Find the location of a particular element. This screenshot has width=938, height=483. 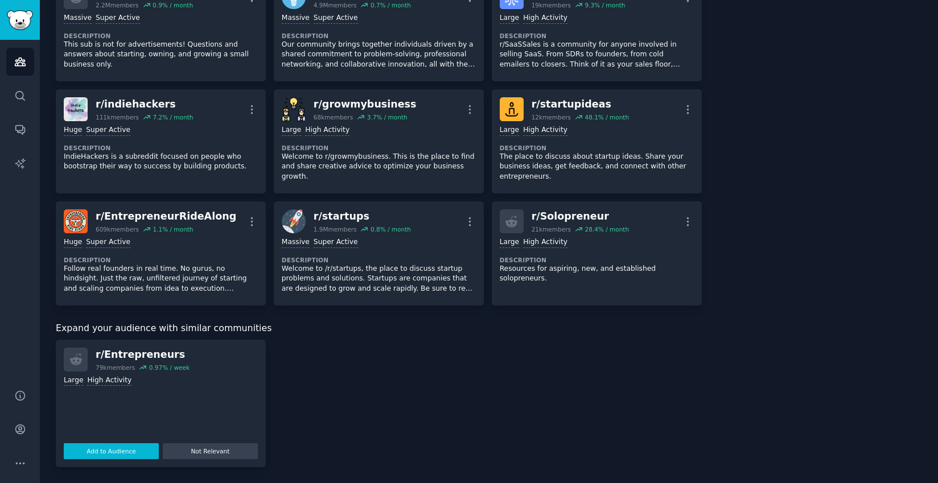

div: 7.2 % / month is located at coordinates (172, 117).